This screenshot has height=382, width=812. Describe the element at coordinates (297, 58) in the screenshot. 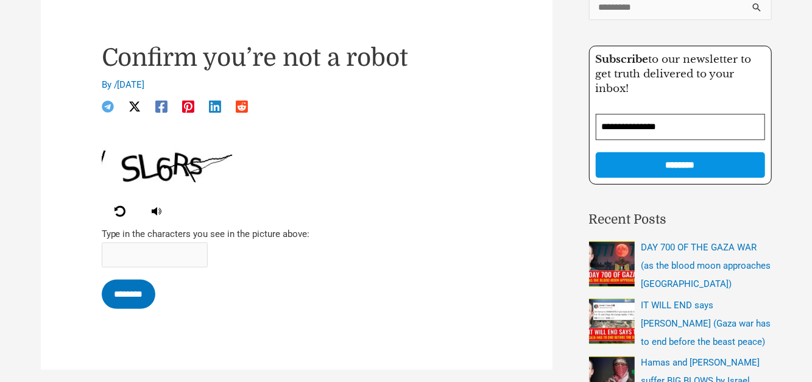

I see `h1: Confirm you’re not a robot` at that location.